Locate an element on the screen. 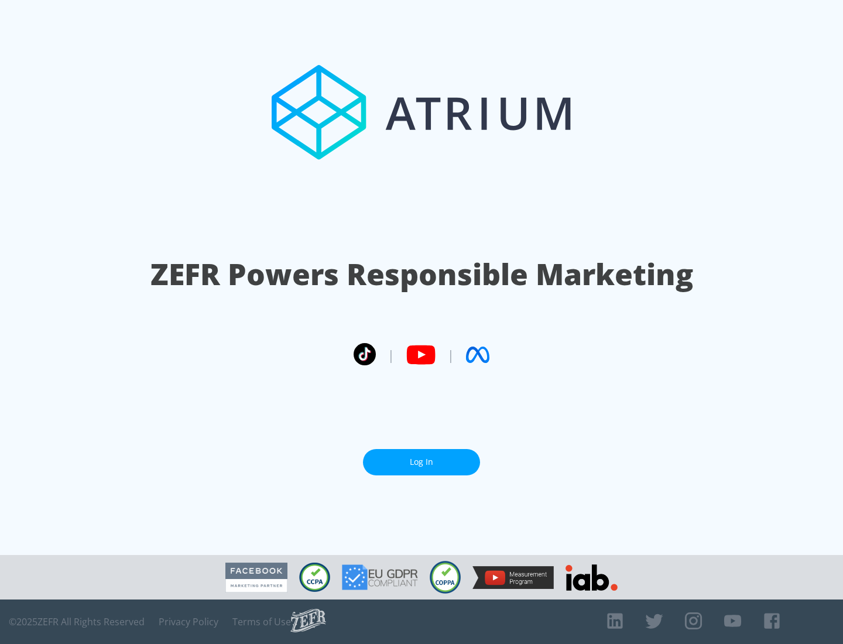 The height and width of the screenshot is (644, 843). img: Facebook Marketing Partner is located at coordinates (256, 577).